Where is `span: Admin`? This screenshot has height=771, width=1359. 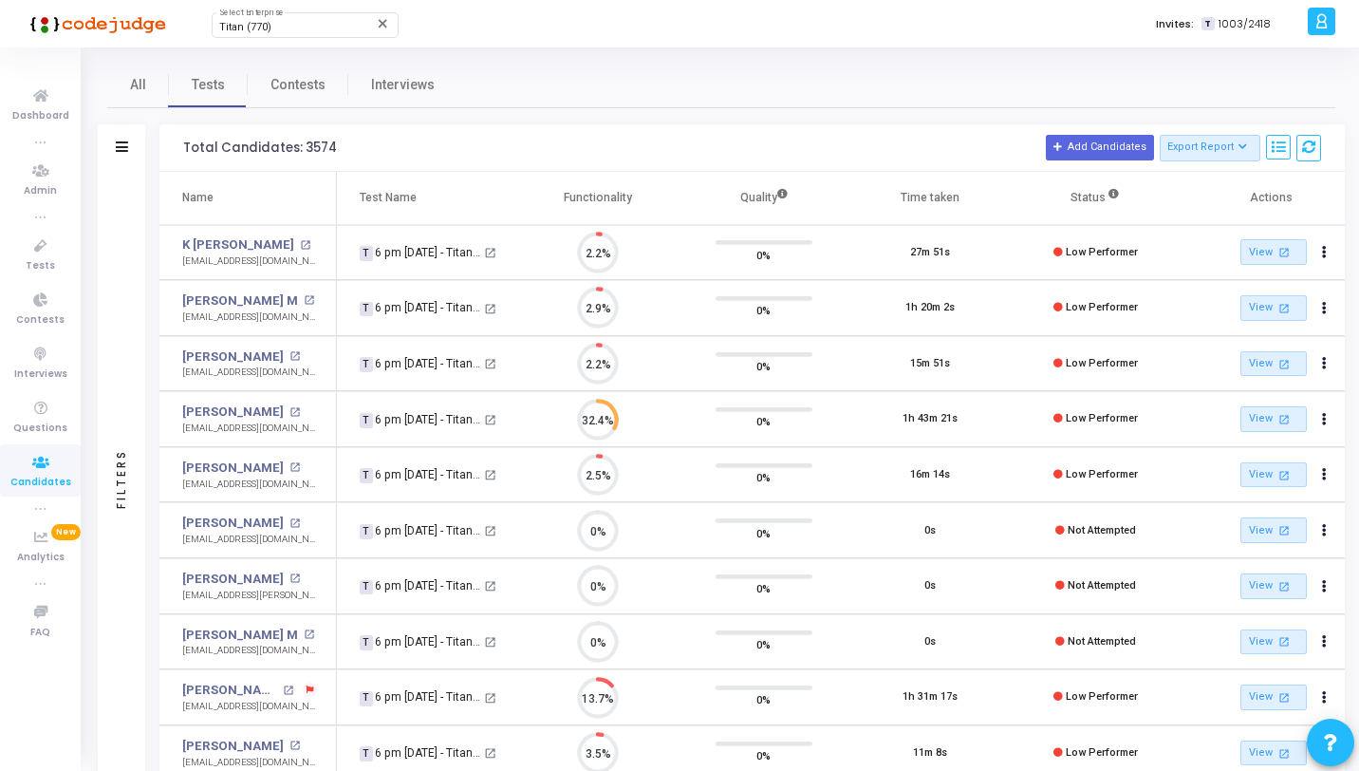 span: Admin is located at coordinates (40, 191).